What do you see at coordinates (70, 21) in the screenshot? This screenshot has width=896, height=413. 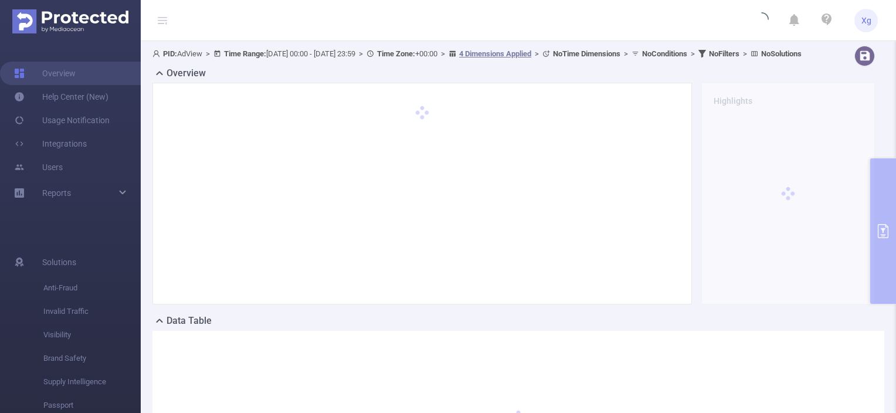 I see `img: Protected Media` at bounding box center [70, 21].